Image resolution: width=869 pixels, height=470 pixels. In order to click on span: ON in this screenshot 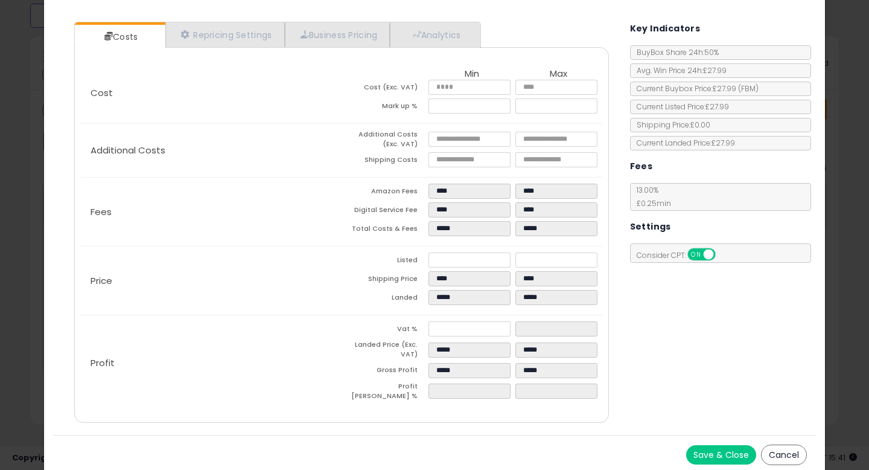, I will do `click(696, 254)`.